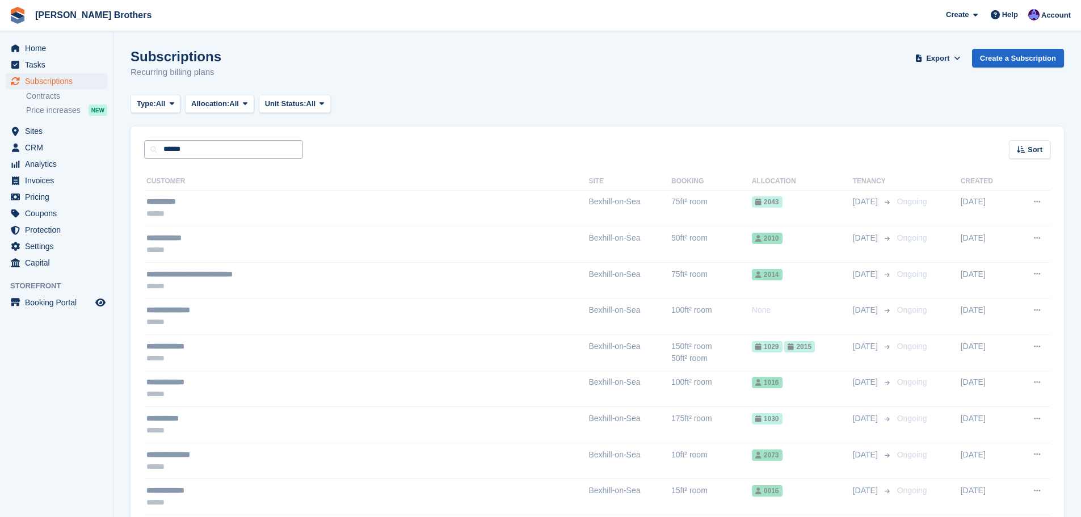 The image size is (1081, 517). What do you see at coordinates (1034, 15) in the screenshot?
I see `img: Becca Clark` at bounding box center [1034, 15].